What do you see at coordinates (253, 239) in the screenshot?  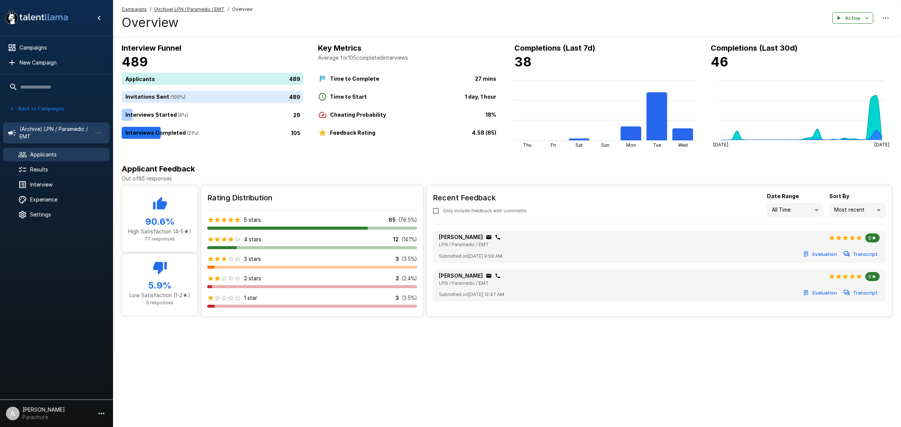 I see `p: 4 stars` at bounding box center [253, 239].